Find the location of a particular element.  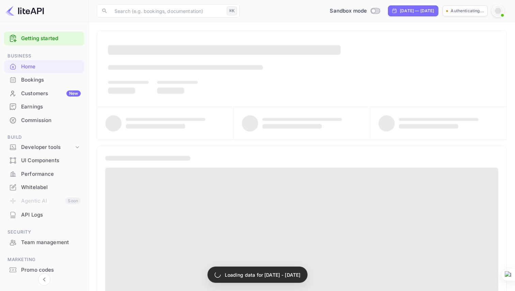

div: New is located at coordinates (74, 94).